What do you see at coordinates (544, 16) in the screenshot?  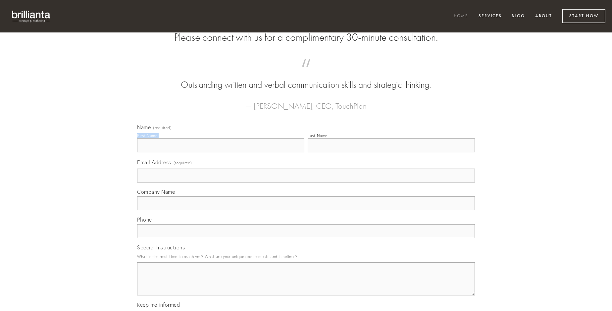 I see `a: About` at bounding box center [544, 16].